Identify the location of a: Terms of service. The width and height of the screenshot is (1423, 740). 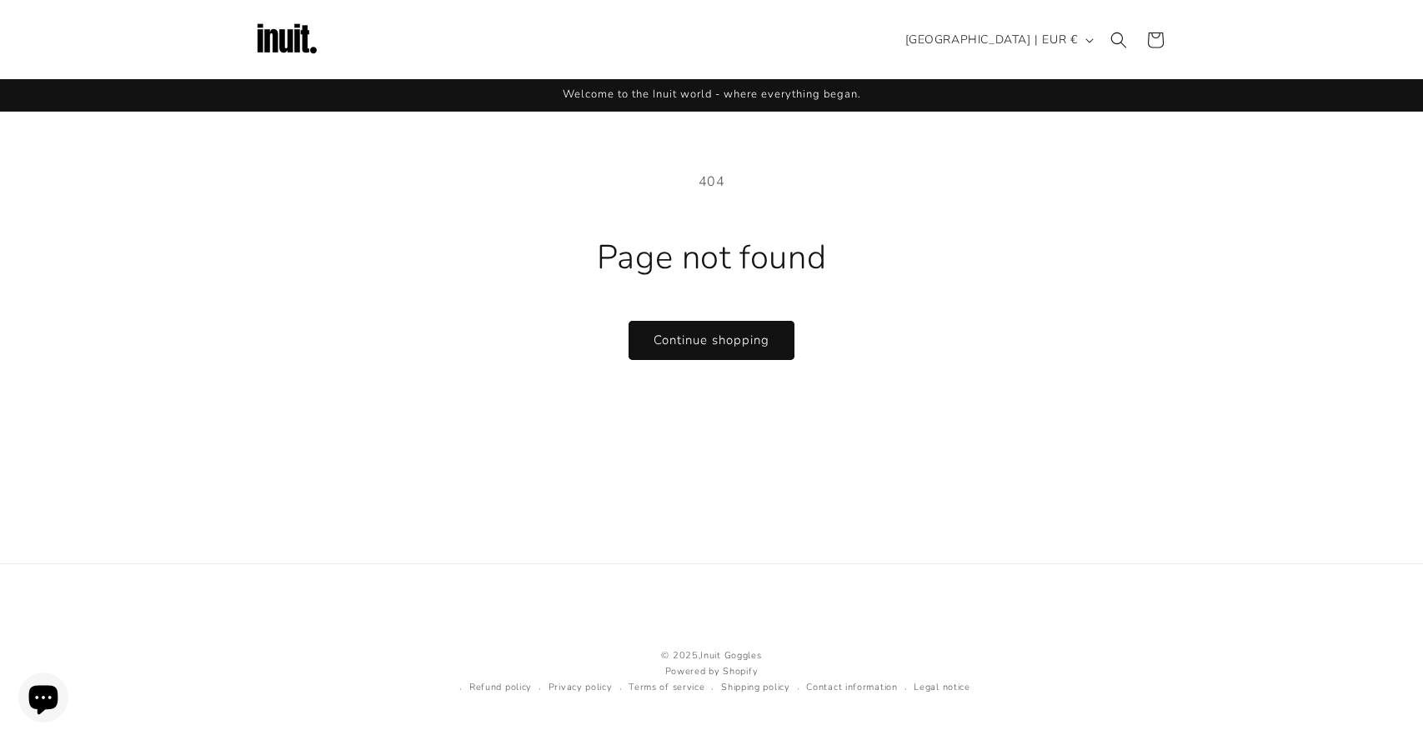
(666, 688).